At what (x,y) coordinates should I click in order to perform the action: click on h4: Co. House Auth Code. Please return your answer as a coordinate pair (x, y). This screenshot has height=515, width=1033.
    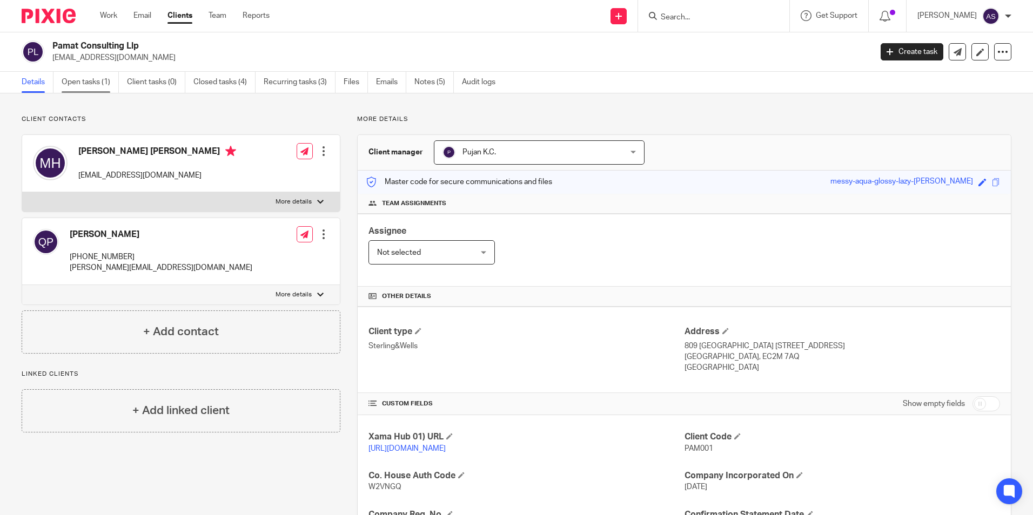
    Looking at the image, I should click on (526, 476).